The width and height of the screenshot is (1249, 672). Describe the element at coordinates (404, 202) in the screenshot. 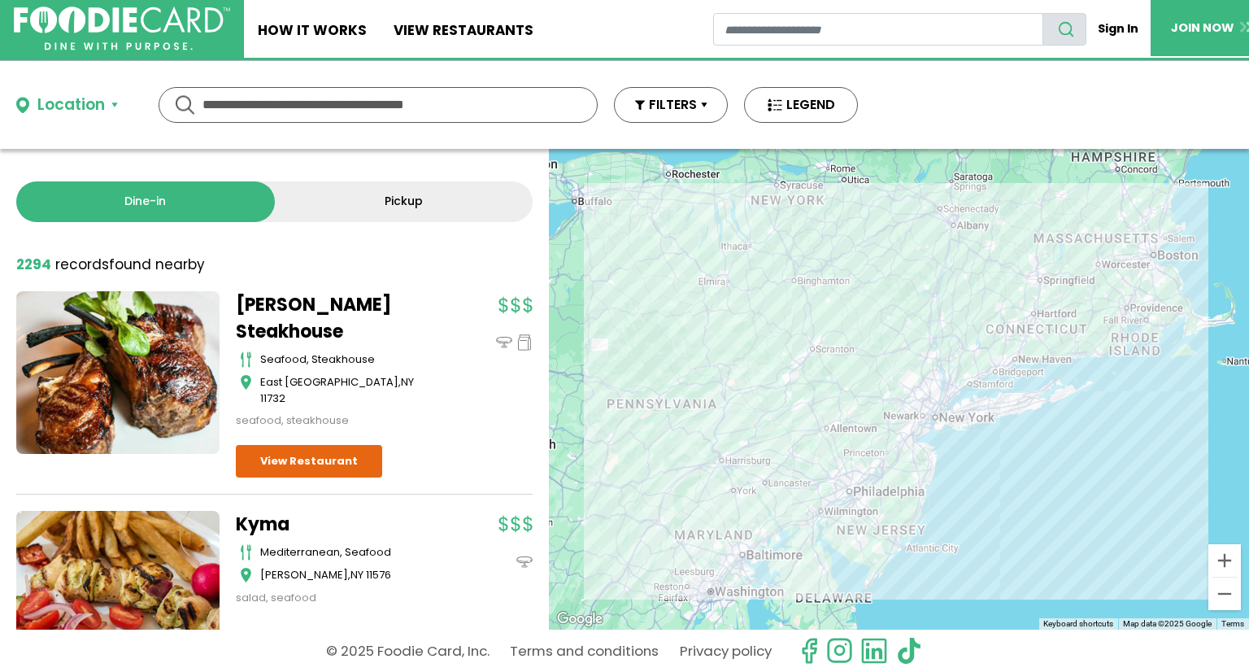

I see `a: Pickup` at that location.